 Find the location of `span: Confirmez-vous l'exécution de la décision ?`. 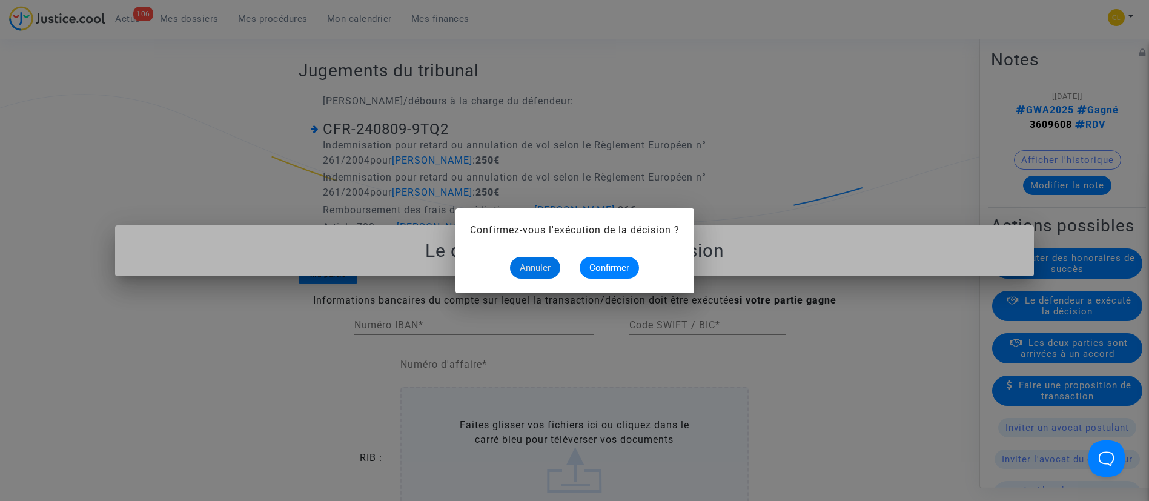

span: Confirmez-vous l'exécution de la décision ? is located at coordinates (575, 229).